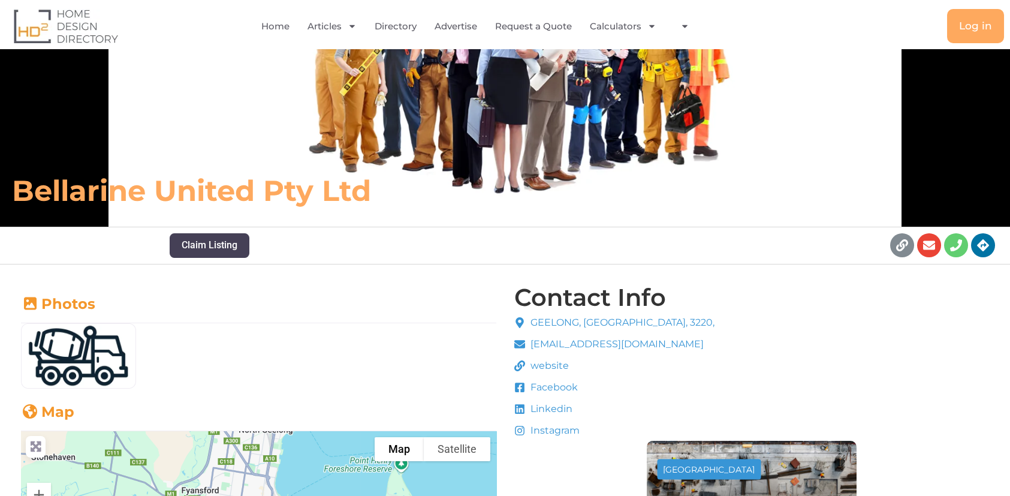  What do you see at coordinates (975, 26) in the screenshot?
I see `a: Log in` at bounding box center [975, 26].